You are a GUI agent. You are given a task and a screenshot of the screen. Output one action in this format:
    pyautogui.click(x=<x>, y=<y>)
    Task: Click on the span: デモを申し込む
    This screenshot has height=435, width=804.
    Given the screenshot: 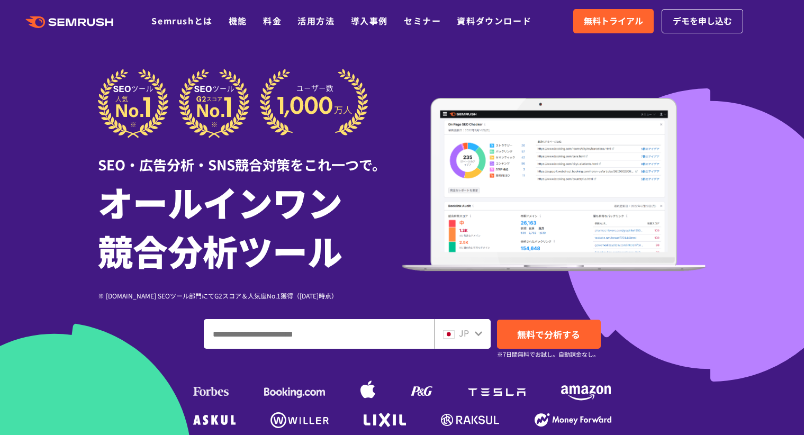 What is the action you would take?
    pyautogui.click(x=703, y=21)
    